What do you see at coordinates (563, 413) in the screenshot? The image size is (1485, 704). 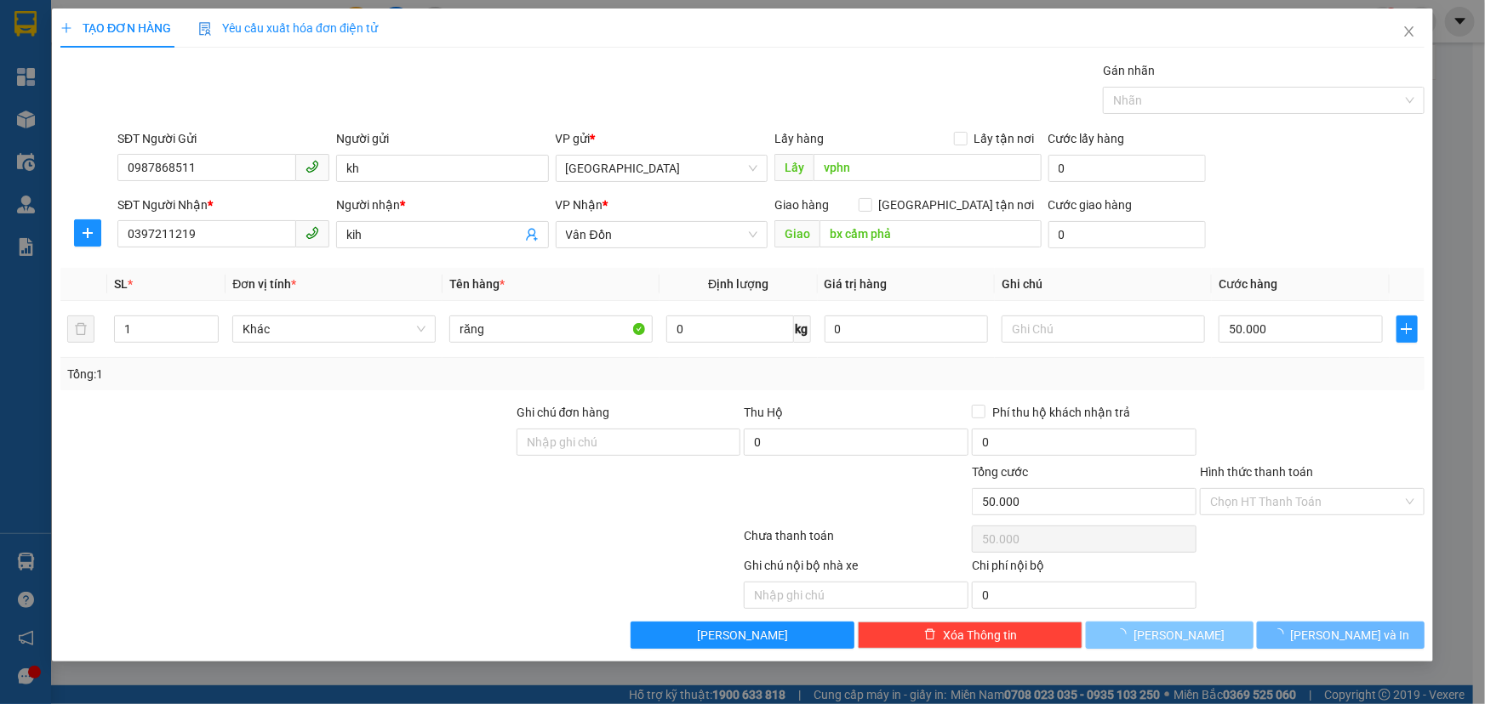 I see `label: Ghi chú đơn hàng` at bounding box center [563, 413].